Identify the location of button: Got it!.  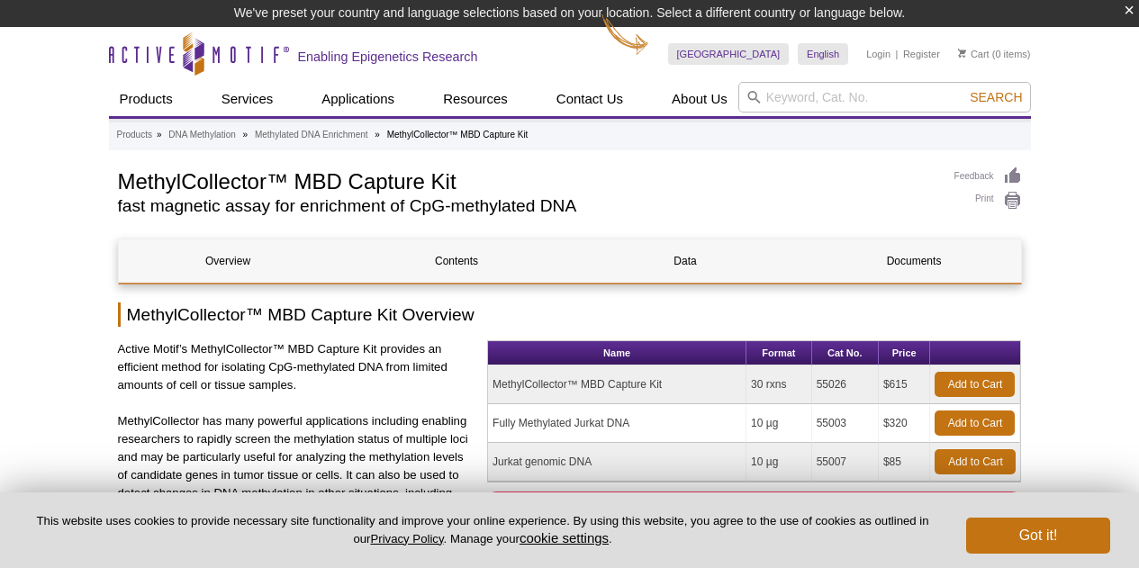
(1039, 536).